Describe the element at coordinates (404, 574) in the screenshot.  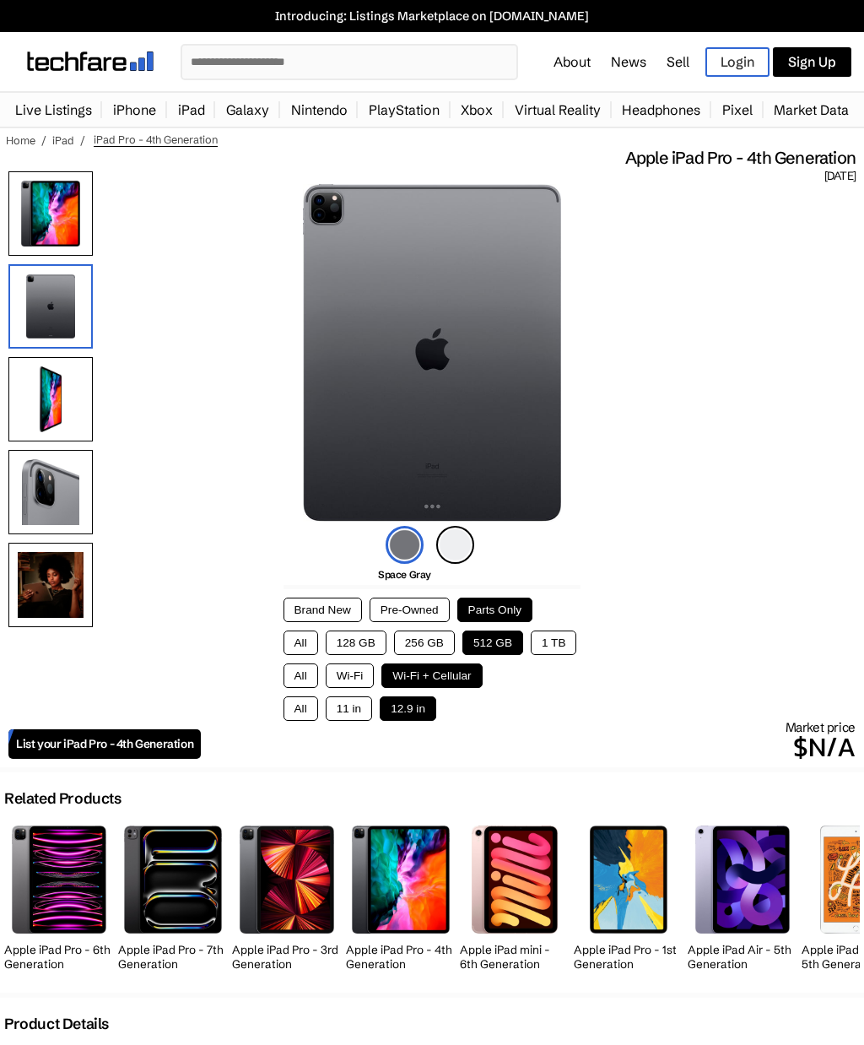
I see `span: Space Gray` at that location.